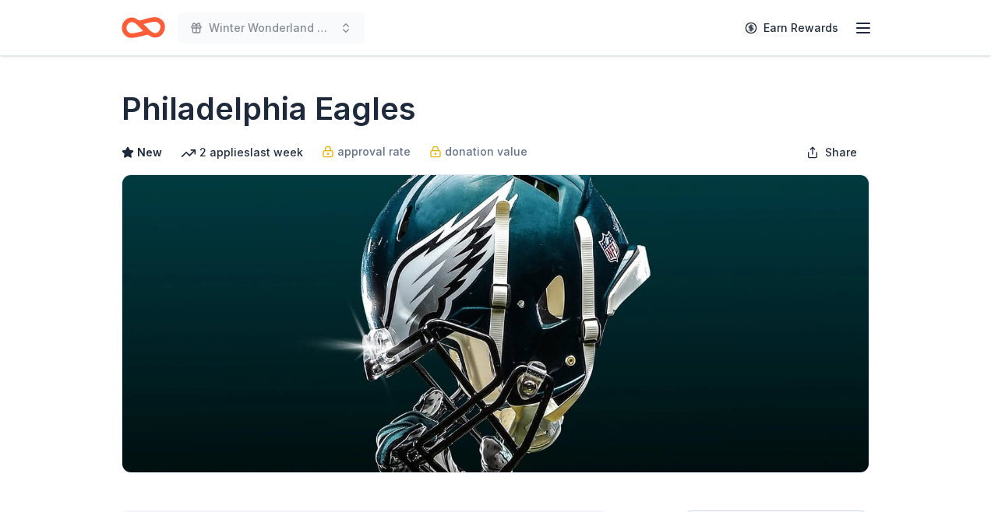 The image size is (991, 512). What do you see at coordinates (495, 324) in the screenshot?
I see `img: Image for Philadelphia Eagles` at bounding box center [495, 324].